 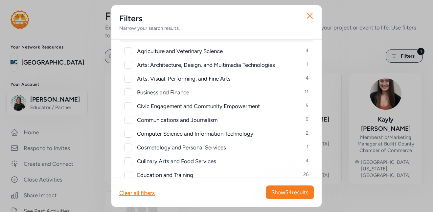 What do you see at coordinates (307, 133) in the screenshot?
I see `span: 2` at bounding box center [307, 133].